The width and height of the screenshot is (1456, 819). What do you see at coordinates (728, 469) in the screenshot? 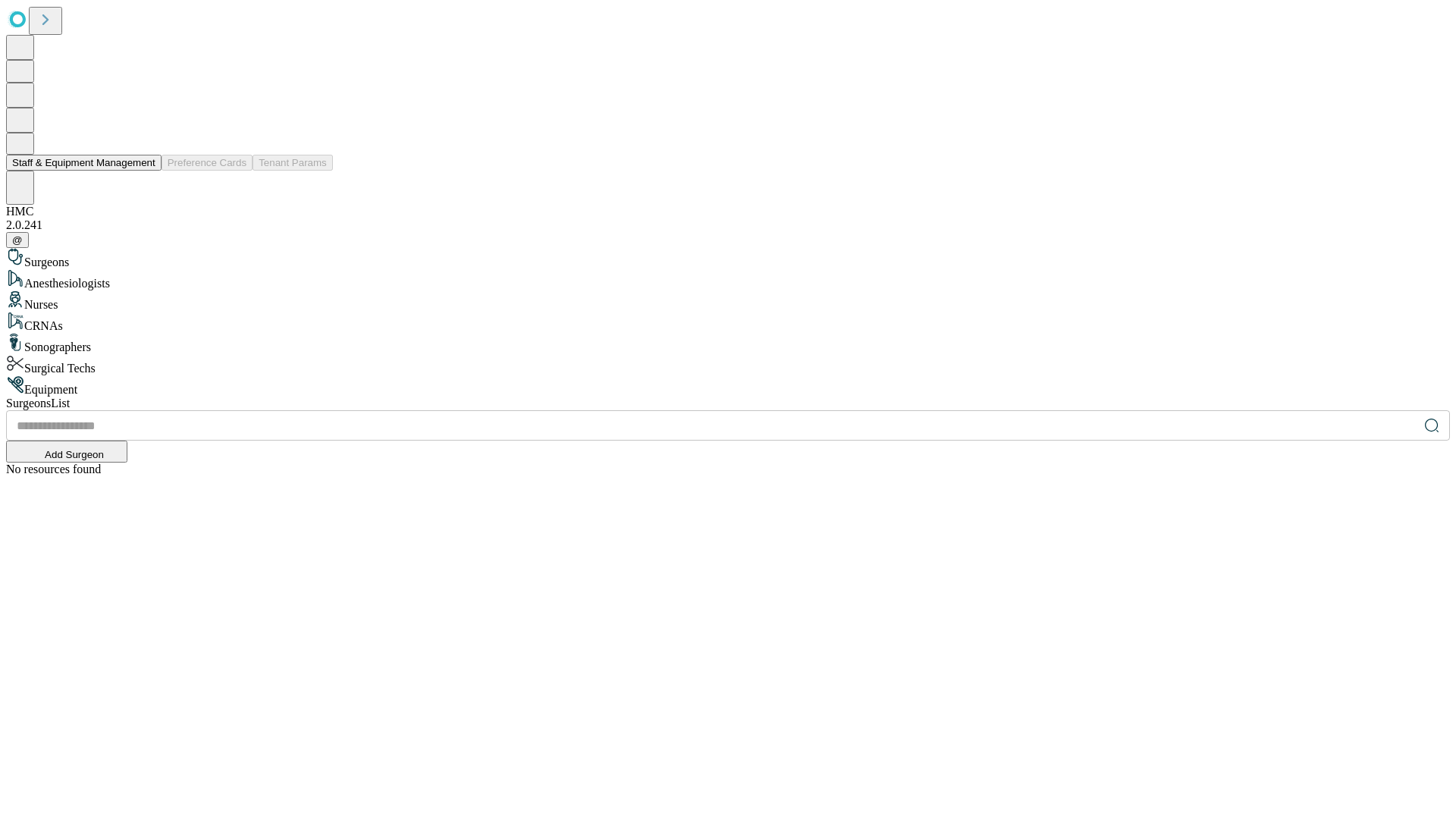
I see `div: No resources found` at bounding box center [728, 469].